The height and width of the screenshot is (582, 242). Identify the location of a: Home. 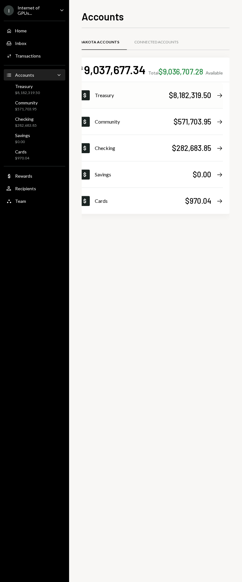
(35, 30).